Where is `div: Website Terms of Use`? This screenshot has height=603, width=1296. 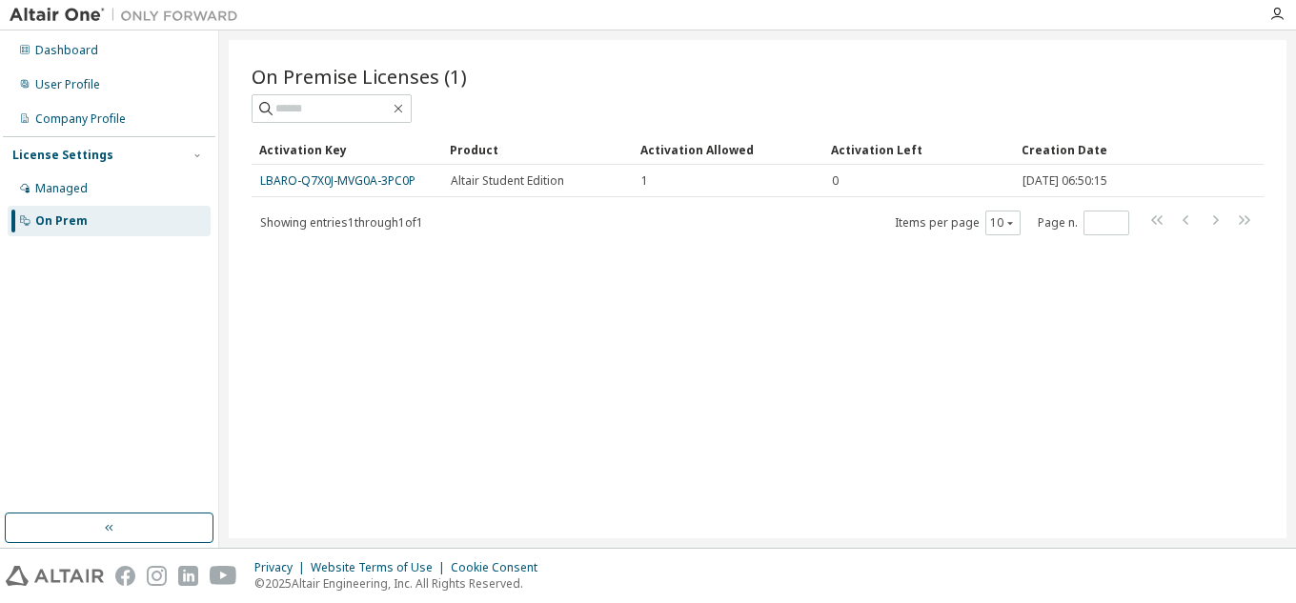 div: Website Terms of Use is located at coordinates (380, 568).